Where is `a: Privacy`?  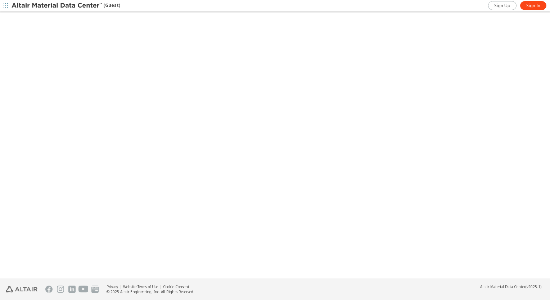 a: Privacy is located at coordinates (112, 287).